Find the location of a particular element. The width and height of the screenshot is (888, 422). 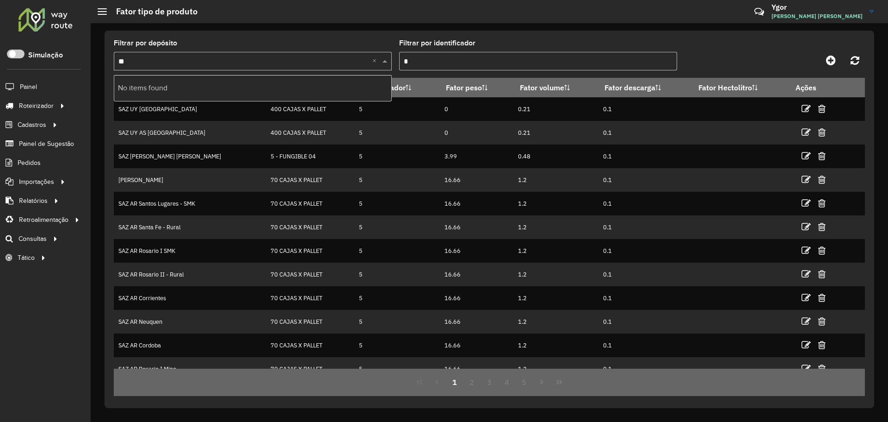

span: Roteirizador is located at coordinates (36, 106).